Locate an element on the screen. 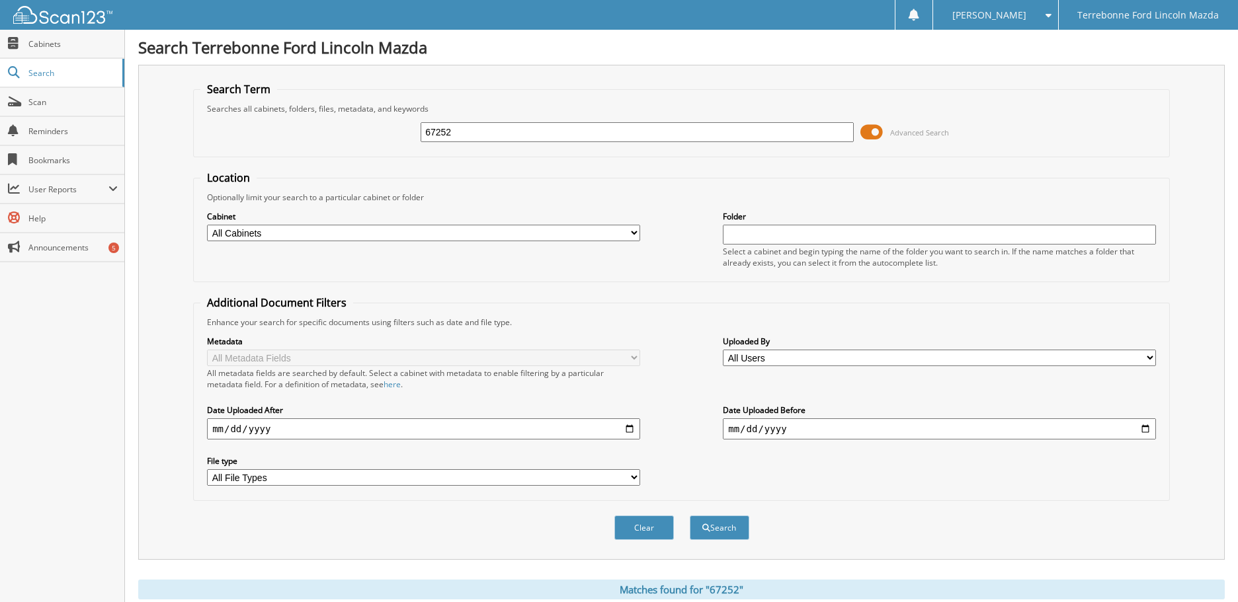 The width and height of the screenshot is (1238, 602). label: Date Uploaded After is located at coordinates (423, 410).